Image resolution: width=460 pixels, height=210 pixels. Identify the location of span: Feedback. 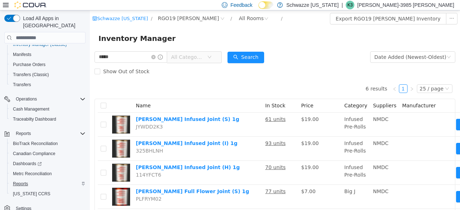
(241, 5).